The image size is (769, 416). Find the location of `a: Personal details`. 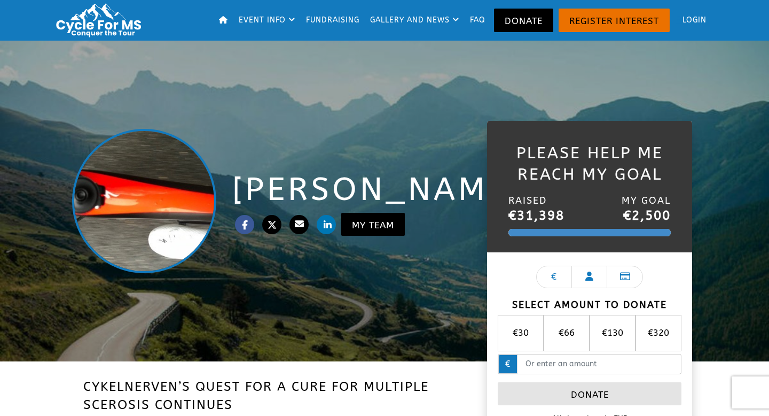

a: Personal details is located at coordinates (590, 277).